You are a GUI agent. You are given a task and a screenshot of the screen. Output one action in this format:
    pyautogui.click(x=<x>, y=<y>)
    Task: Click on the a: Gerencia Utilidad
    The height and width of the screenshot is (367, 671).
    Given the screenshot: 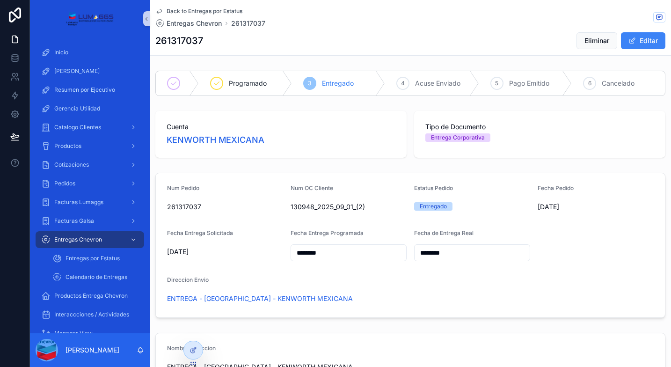 What is the action you would take?
    pyautogui.click(x=90, y=109)
    